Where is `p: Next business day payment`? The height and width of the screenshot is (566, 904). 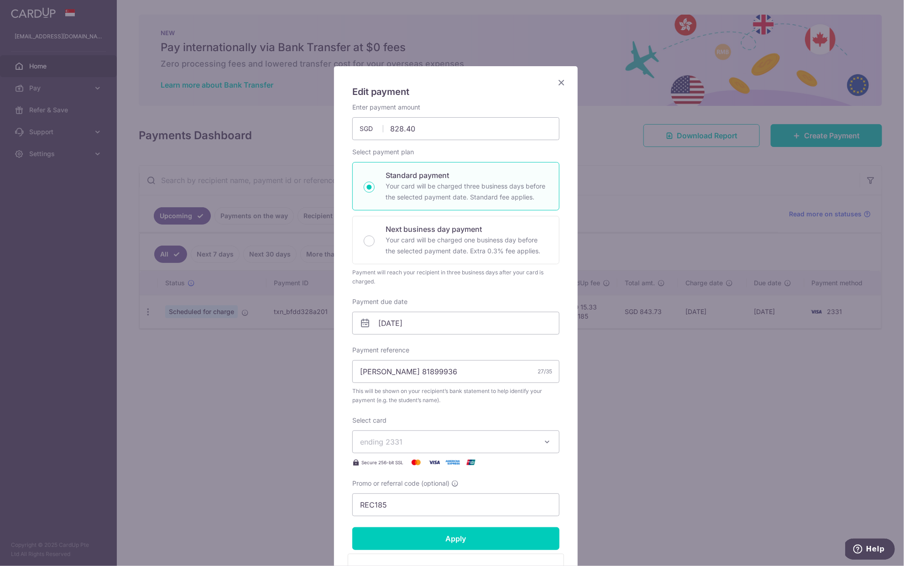
p: Next business day payment is located at coordinates (467, 229).